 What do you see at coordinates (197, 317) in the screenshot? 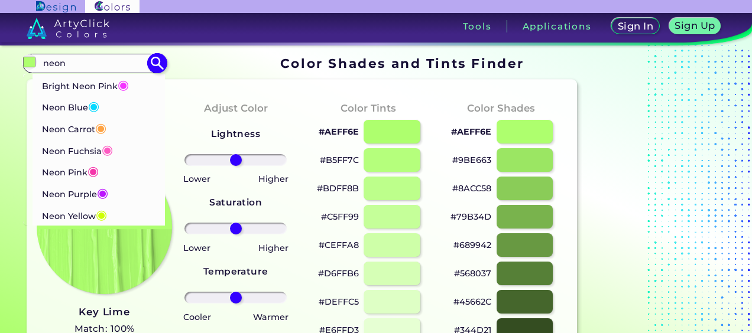
I see `p: Cooler` at bounding box center [197, 317].